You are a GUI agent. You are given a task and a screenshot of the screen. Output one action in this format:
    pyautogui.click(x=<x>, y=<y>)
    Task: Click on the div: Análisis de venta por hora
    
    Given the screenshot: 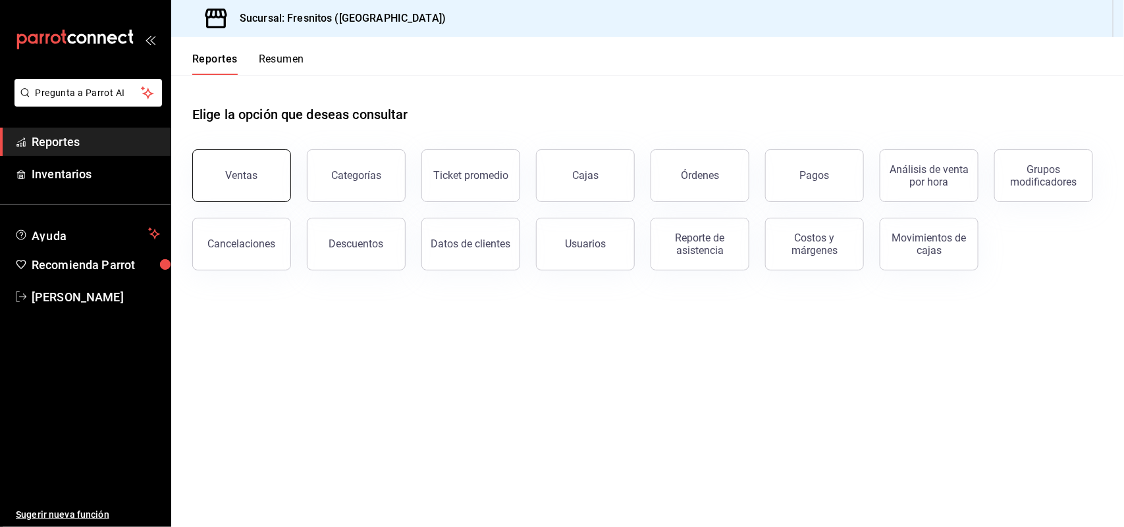 What is the action you would take?
    pyautogui.click(x=929, y=176)
    